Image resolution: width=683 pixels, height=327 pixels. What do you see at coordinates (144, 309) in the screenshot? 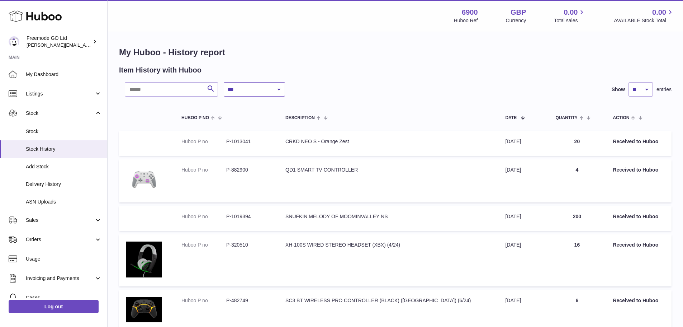
I see `img: 1660645495.jpg` at bounding box center [144, 309].